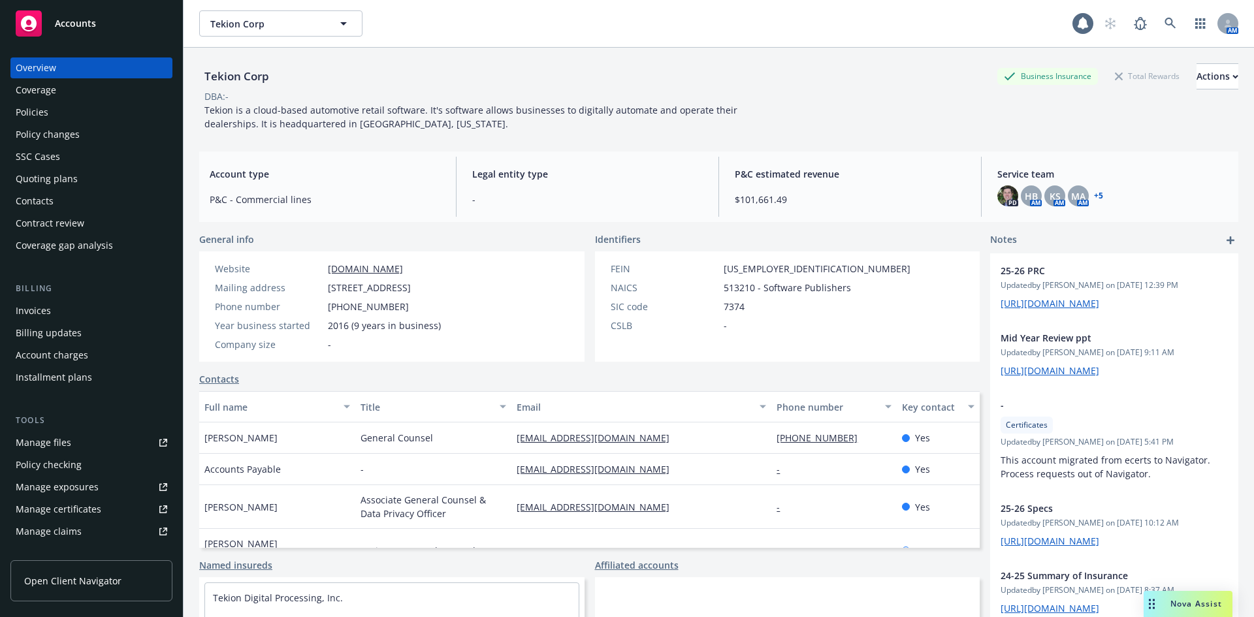 The height and width of the screenshot is (617, 1254). What do you see at coordinates (1097, 338) in the screenshot?
I see `span: Mid Year Review ppt` at bounding box center [1097, 338].